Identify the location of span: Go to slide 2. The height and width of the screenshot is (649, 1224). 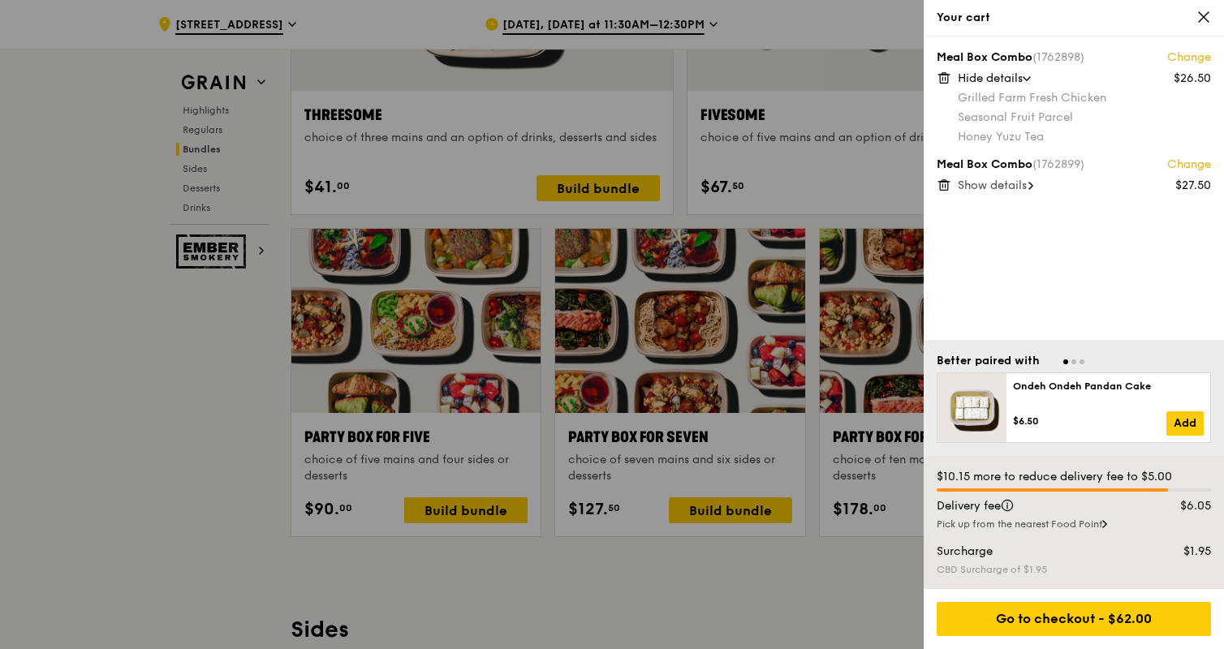
(1073, 362).